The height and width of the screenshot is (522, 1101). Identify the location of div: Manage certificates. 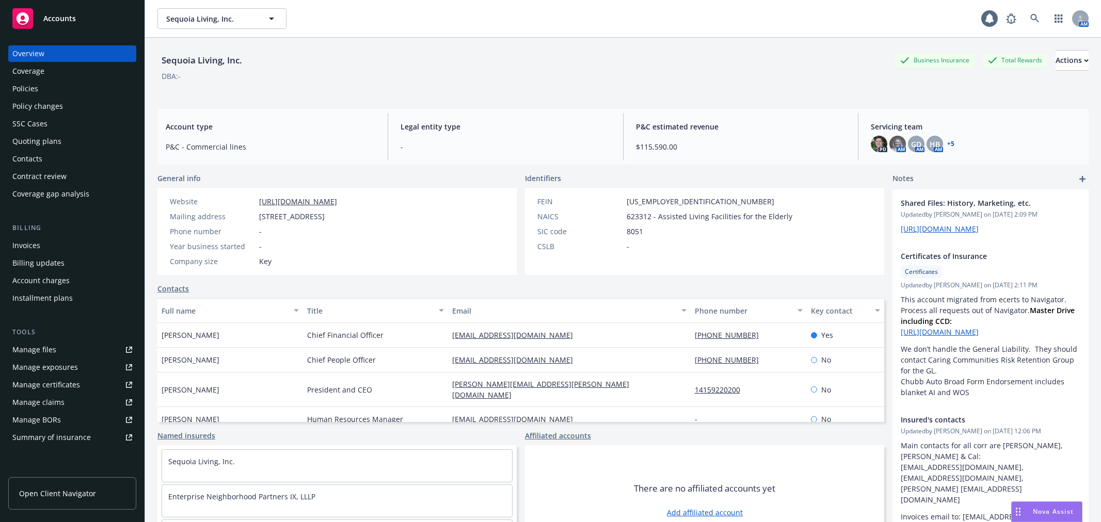
(46, 385).